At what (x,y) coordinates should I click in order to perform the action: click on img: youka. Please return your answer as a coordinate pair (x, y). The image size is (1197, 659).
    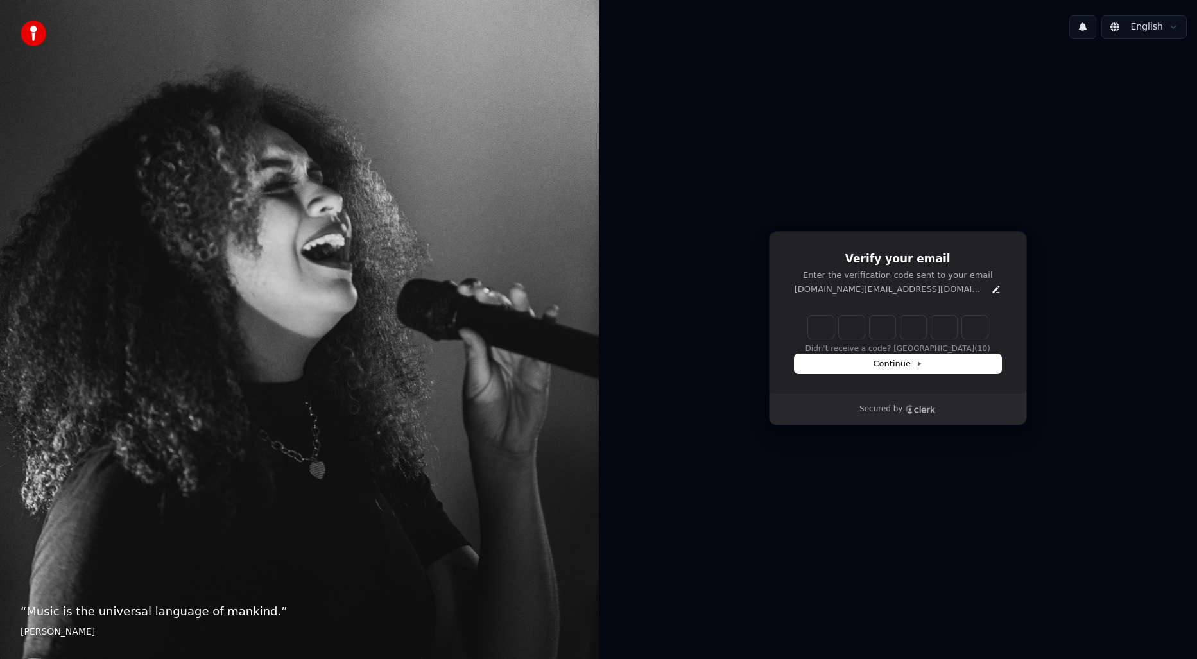
    Looking at the image, I should click on (33, 33).